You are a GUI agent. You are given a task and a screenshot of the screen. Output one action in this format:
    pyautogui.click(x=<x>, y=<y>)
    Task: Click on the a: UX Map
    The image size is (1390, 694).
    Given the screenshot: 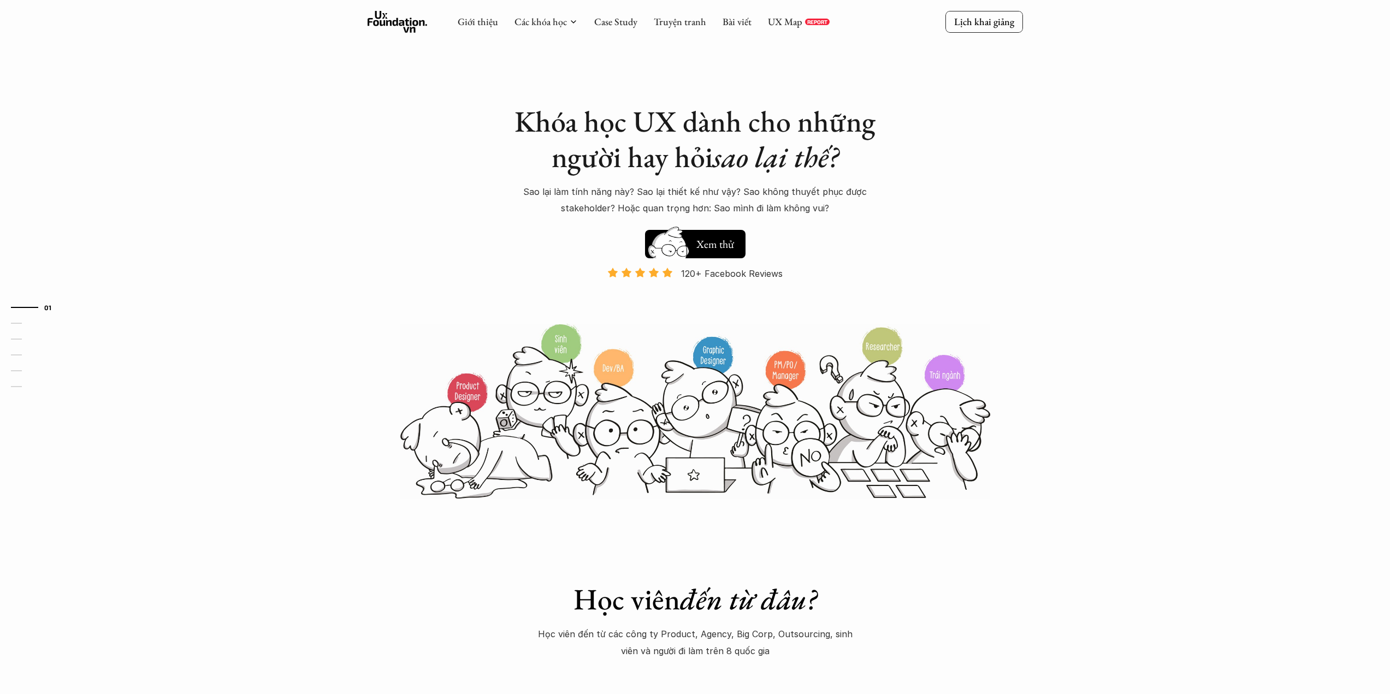 What is the action you would take?
    pyautogui.click(x=785, y=21)
    